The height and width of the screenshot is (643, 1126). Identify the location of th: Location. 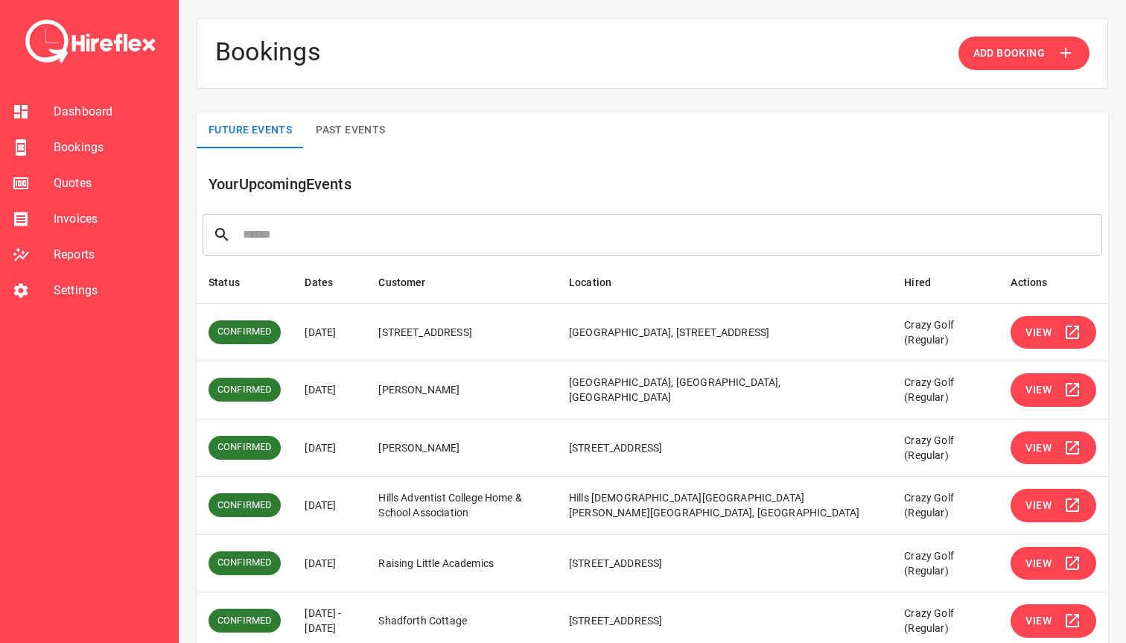
(725, 282).